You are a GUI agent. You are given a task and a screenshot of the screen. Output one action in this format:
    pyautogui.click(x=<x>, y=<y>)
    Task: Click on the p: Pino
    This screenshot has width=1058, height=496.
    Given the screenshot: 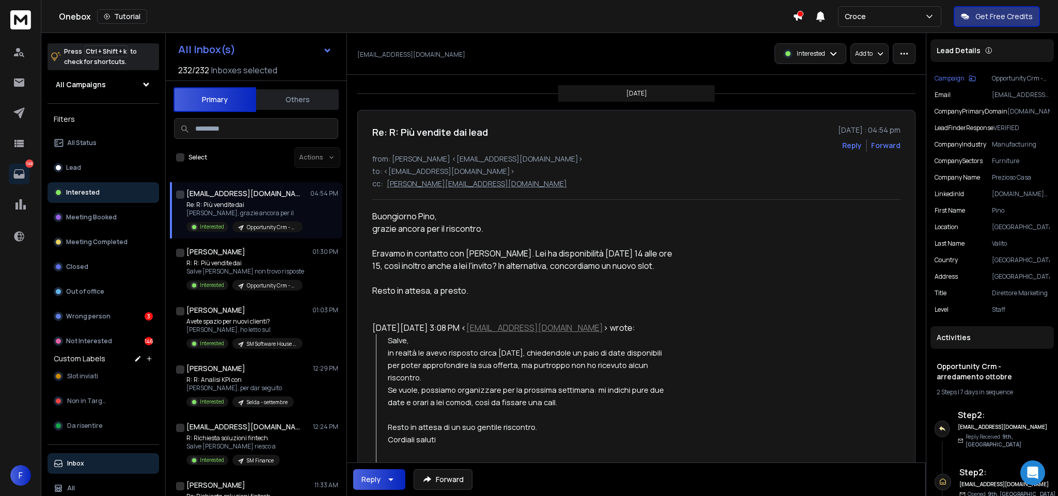 What is the action you would take?
    pyautogui.click(x=1021, y=211)
    